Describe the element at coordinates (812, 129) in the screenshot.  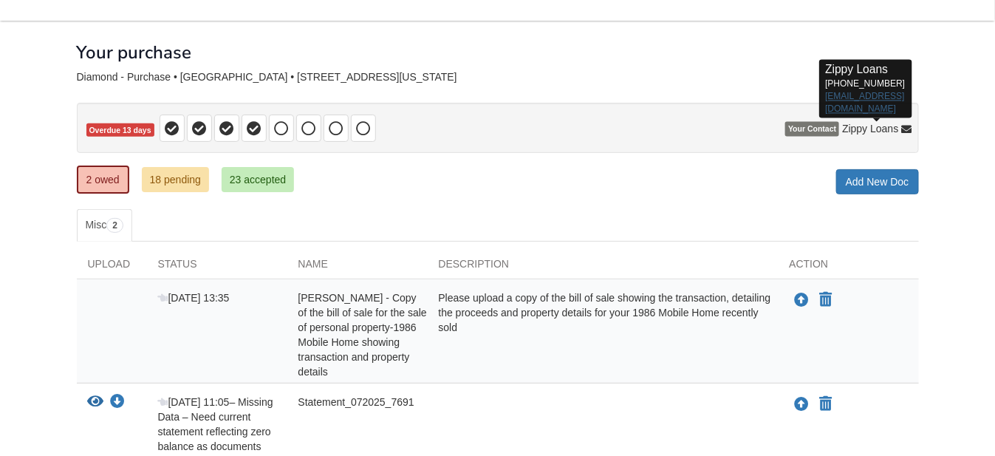
I see `span: Your Contact` at that location.